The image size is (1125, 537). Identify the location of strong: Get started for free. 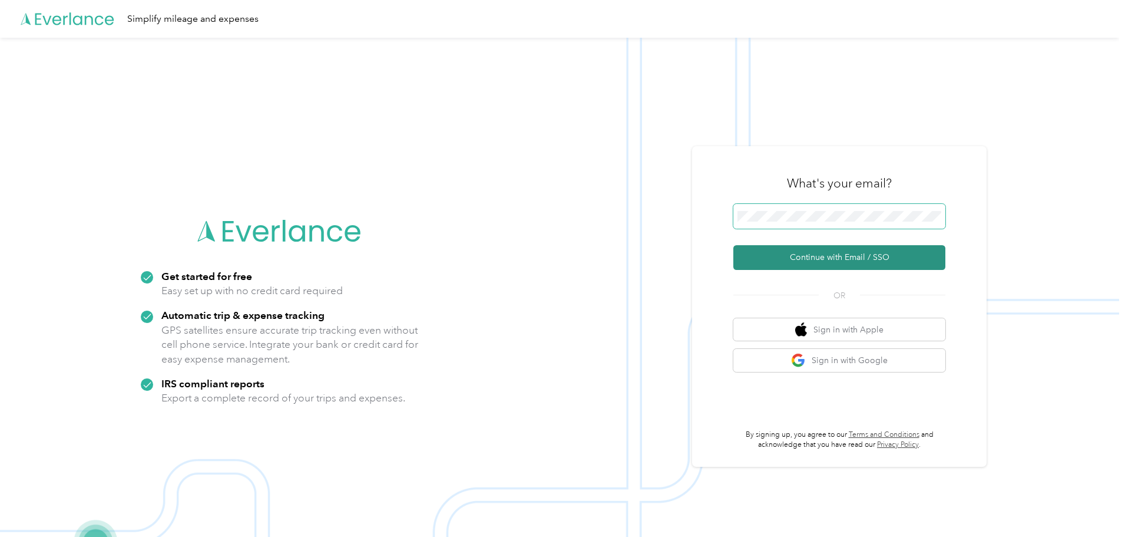
(207, 276).